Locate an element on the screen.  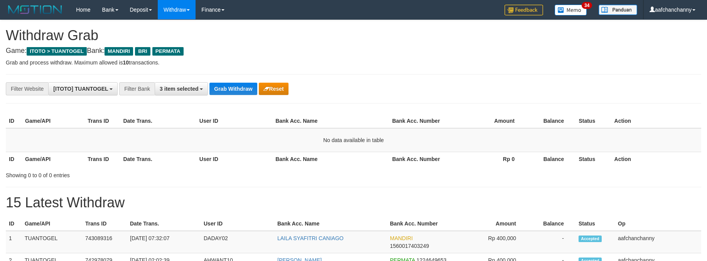
strong: 10 is located at coordinates (126, 62).